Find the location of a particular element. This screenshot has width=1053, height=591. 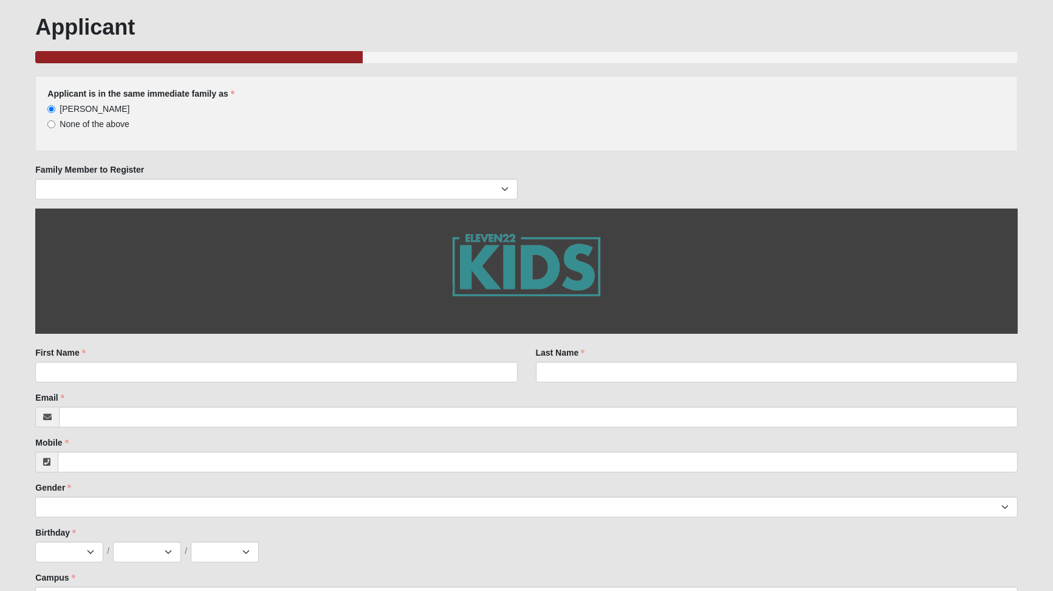

label: Mobile is located at coordinates (52, 442).